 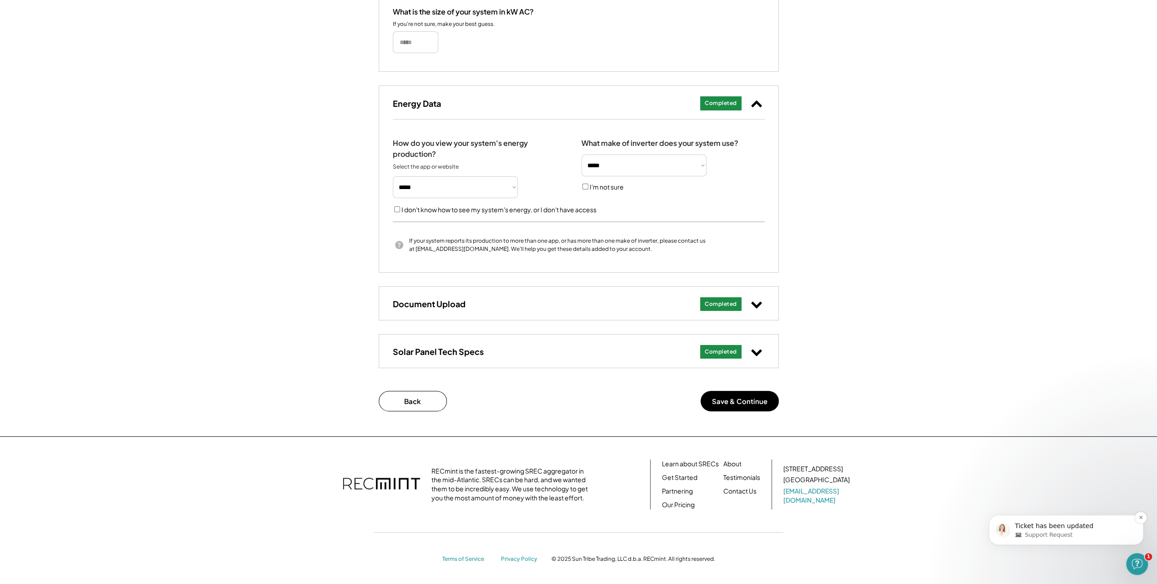 I want to click on div: © 2025 Sun Tribe Trading, LLC d.b.a. RECmint. All rights reserved., so click(x=633, y=559).